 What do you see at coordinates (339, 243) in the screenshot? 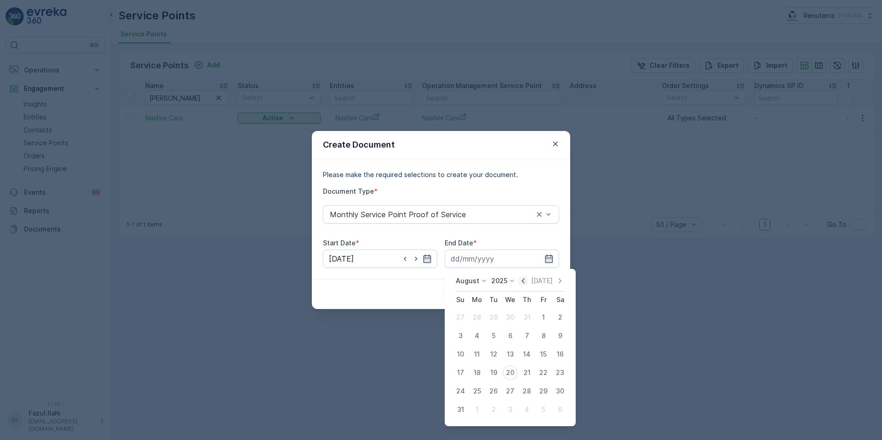
I see `label: Start Date` at bounding box center [339, 243].